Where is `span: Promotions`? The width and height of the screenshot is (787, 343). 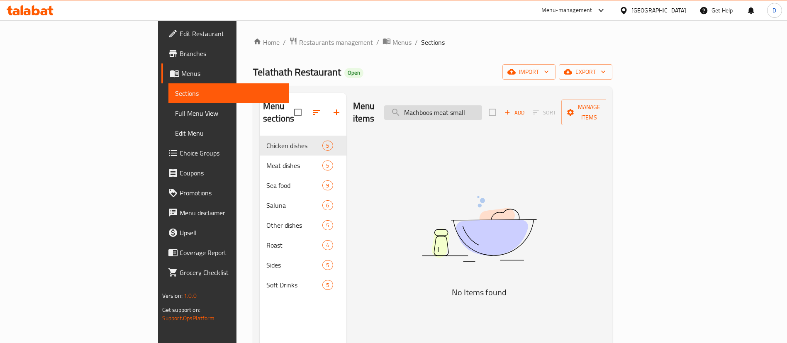
span: Promotions is located at coordinates (231, 193).